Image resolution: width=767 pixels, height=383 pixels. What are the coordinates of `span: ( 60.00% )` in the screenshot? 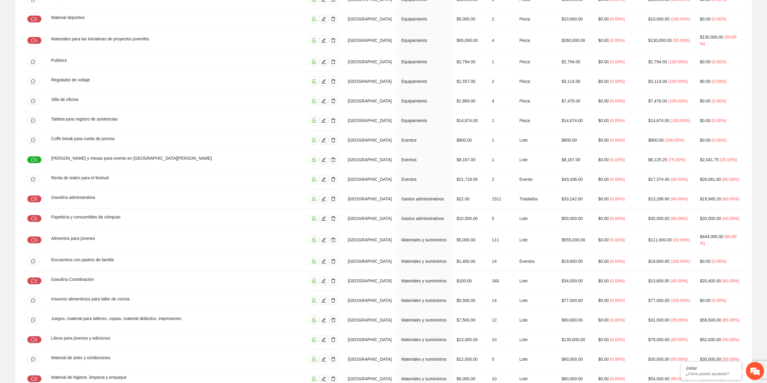 It's located at (679, 218).